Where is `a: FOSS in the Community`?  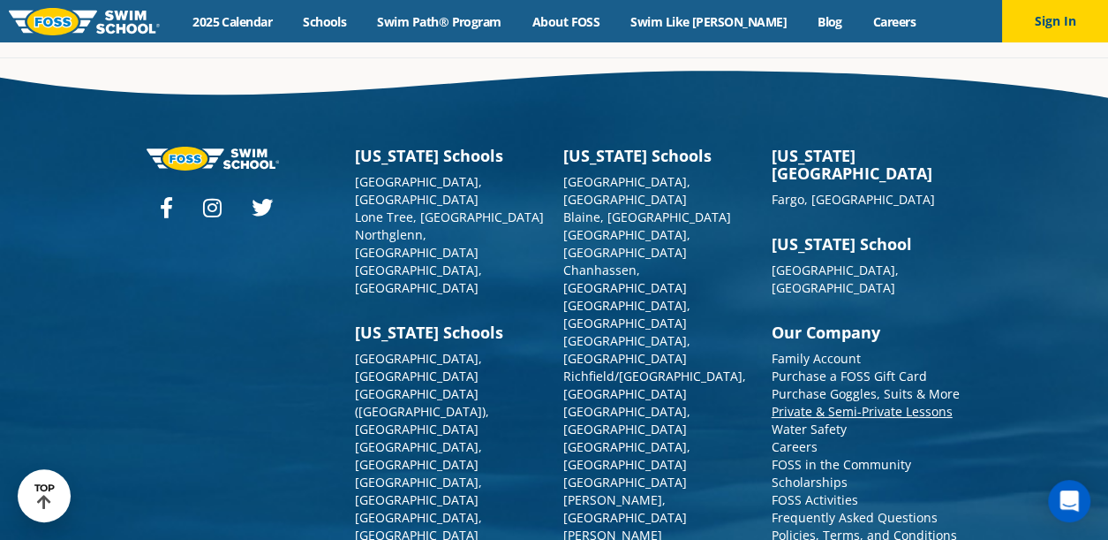 a: FOSS in the Community is located at coordinates (842, 464).